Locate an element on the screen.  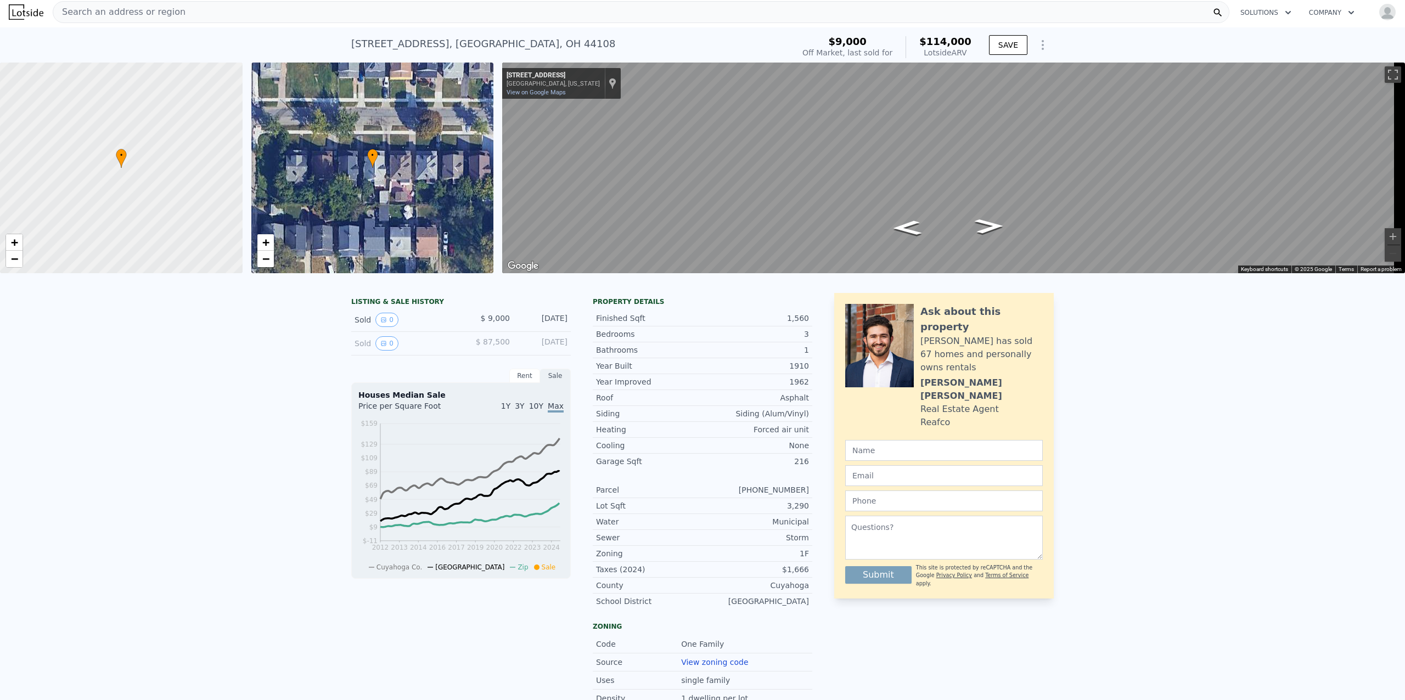
tspan: $109 is located at coordinates (369, 458).